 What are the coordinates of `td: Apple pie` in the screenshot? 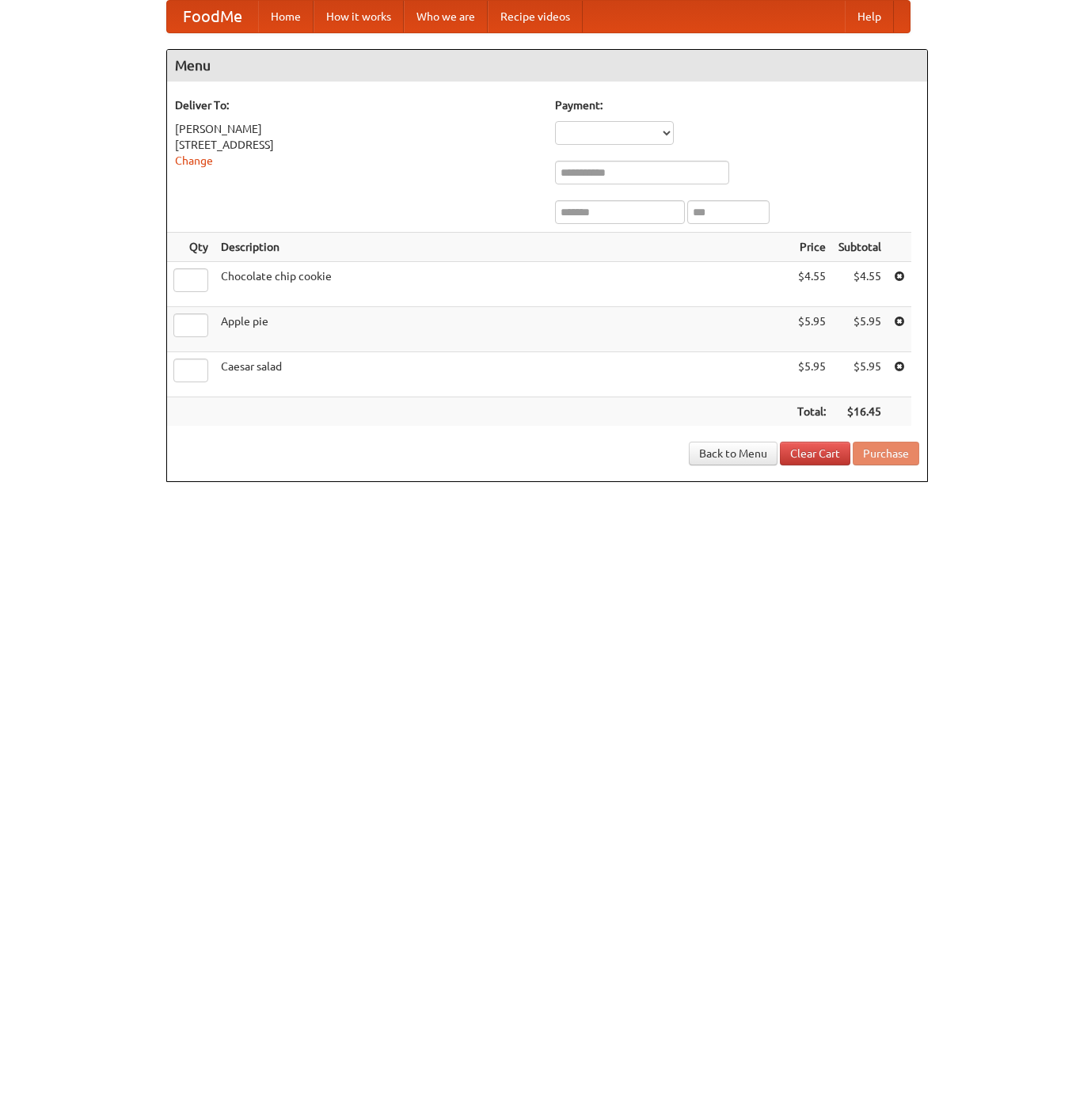 It's located at (503, 329).